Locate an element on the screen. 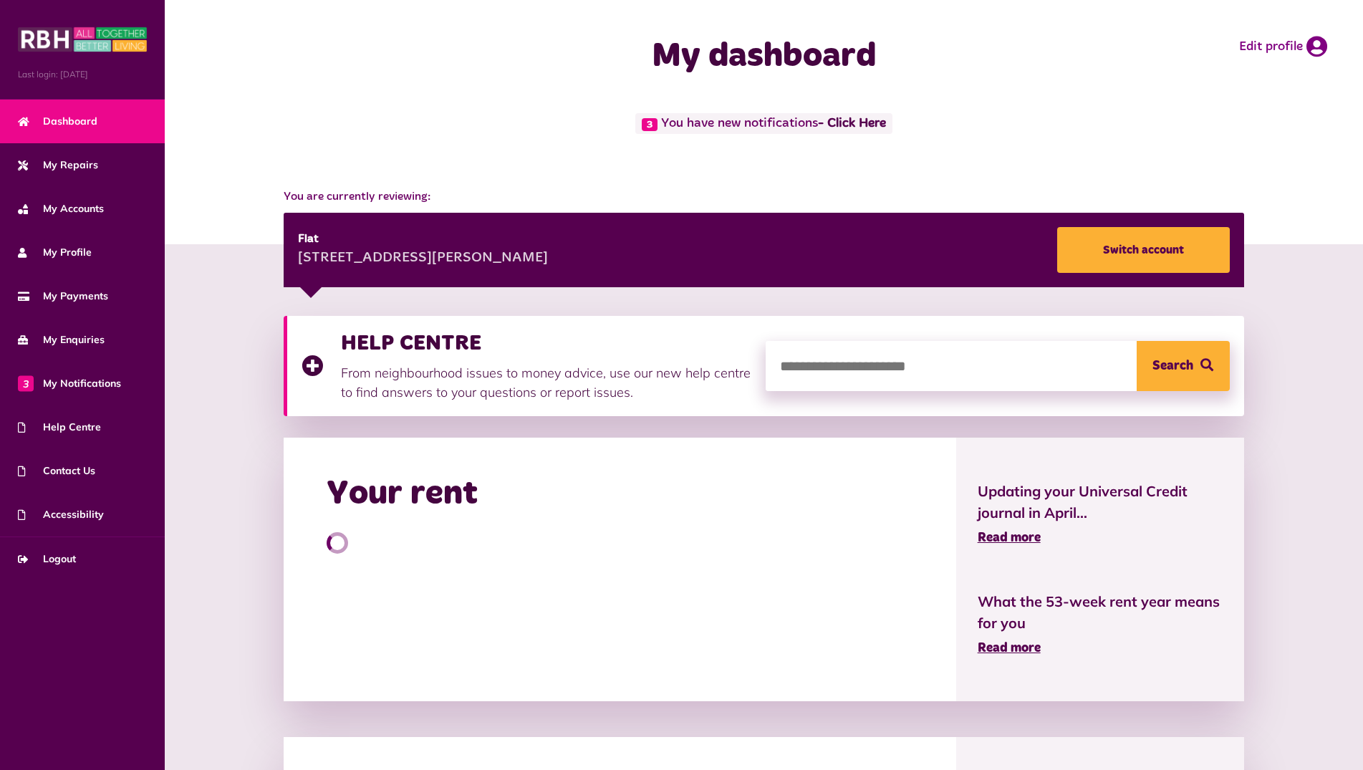  span: My Enquiries is located at coordinates (61, 340).